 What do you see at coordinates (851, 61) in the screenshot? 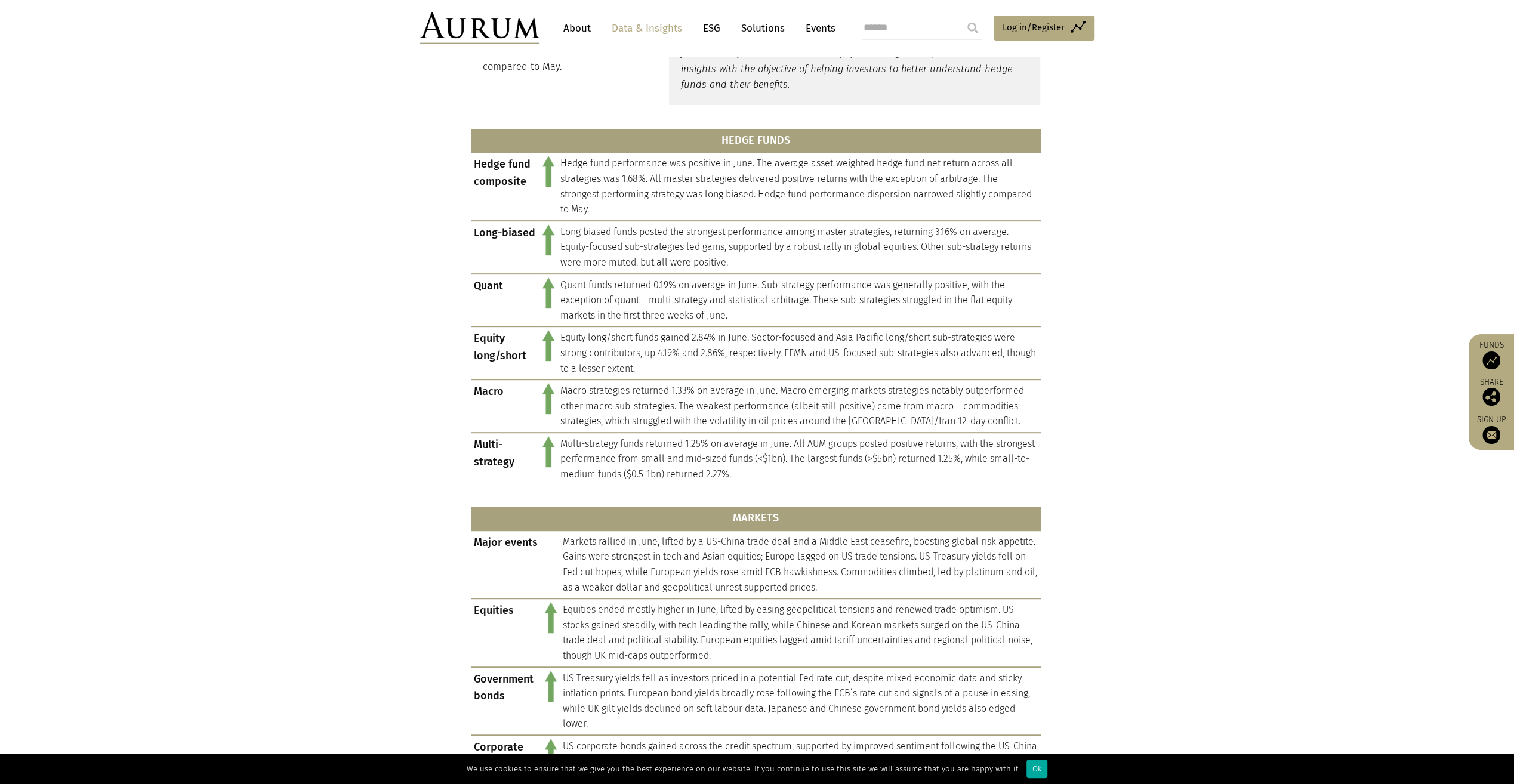
I see `em: Aurum conducts extensive research and analysis on hedge funds and hedge fund industry trends. Thi...` at bounding box center [851, 61].